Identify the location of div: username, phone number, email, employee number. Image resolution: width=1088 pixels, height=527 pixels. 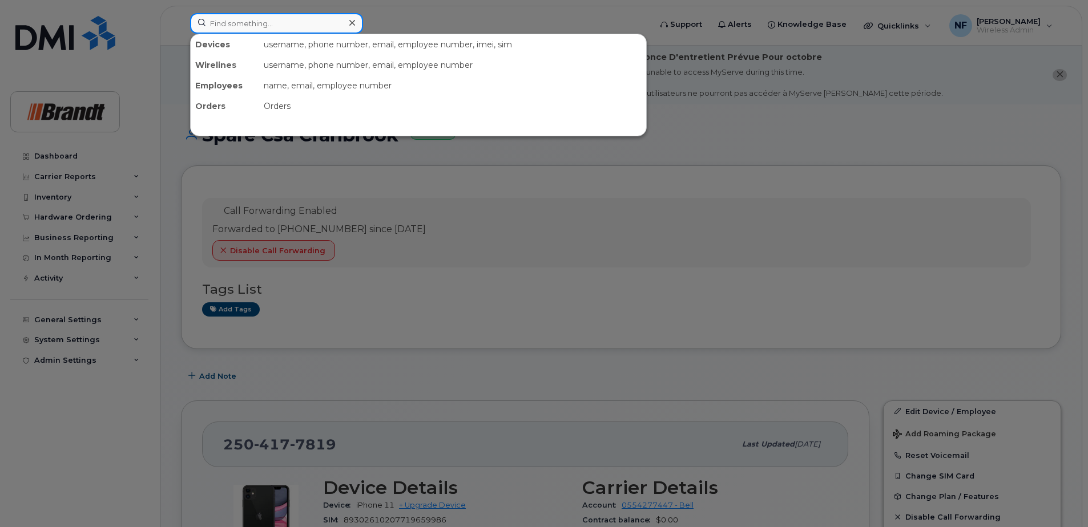
(453, 65).